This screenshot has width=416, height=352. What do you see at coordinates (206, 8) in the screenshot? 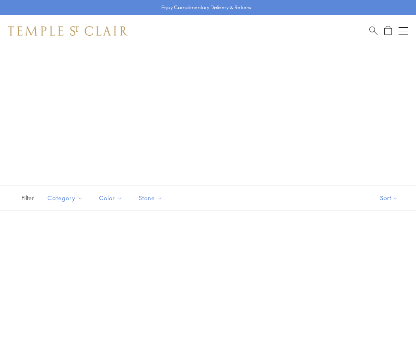
I see `p: Enjoy Complimentary Delivery & Returns` at bounding box center [206, 8].